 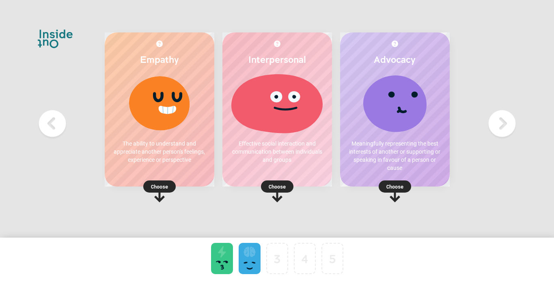 What do you see at coordinates (277, 59) in the screenshot?
I see `h2: Interpersonal` at bounding box center [277, 59].